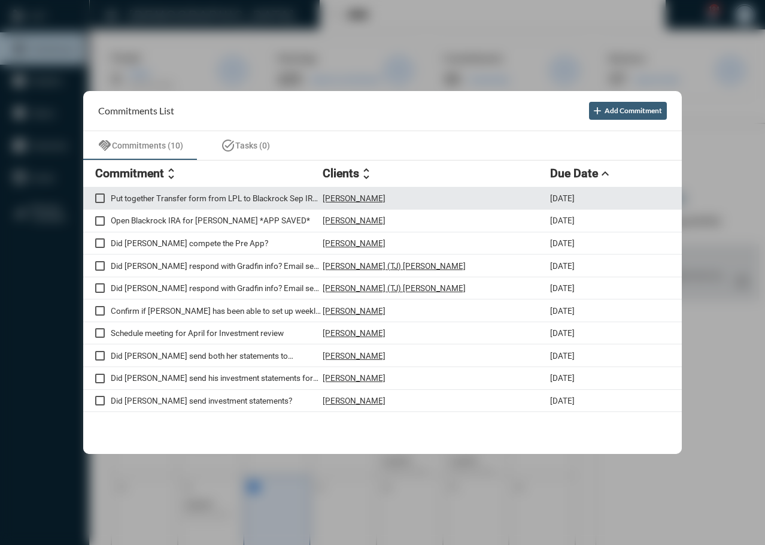  Describe the element at coordinates (628, 111) in the screenshot. I see `button: Add Commitment` at that location.